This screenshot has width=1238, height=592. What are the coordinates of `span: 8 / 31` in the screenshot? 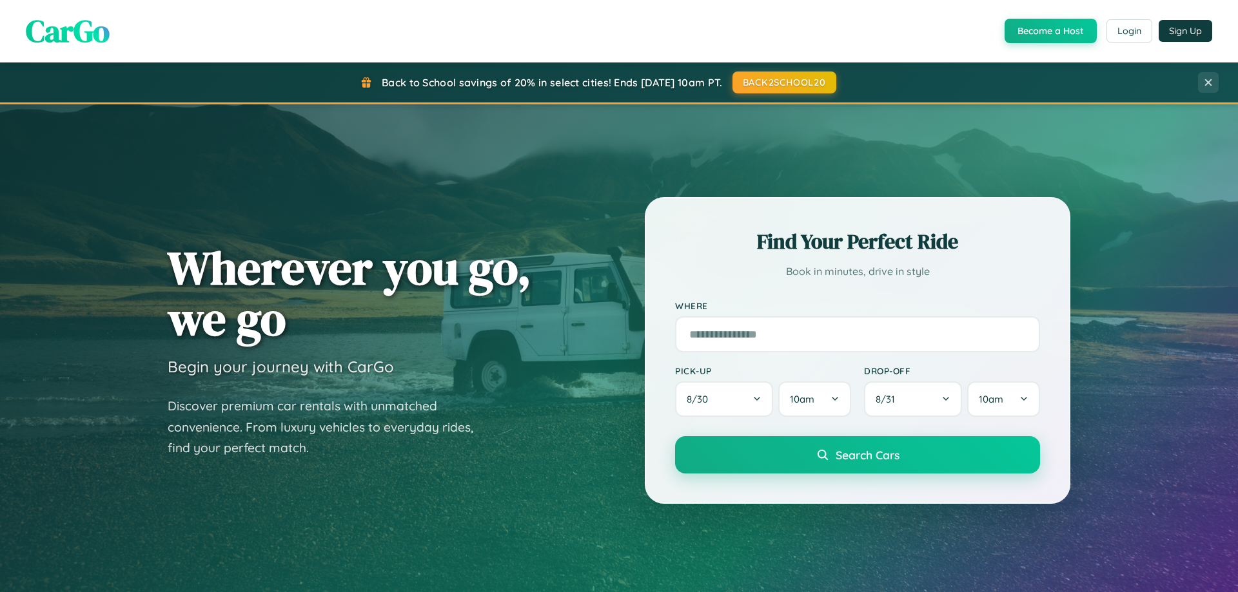 It's located at (888, 399).